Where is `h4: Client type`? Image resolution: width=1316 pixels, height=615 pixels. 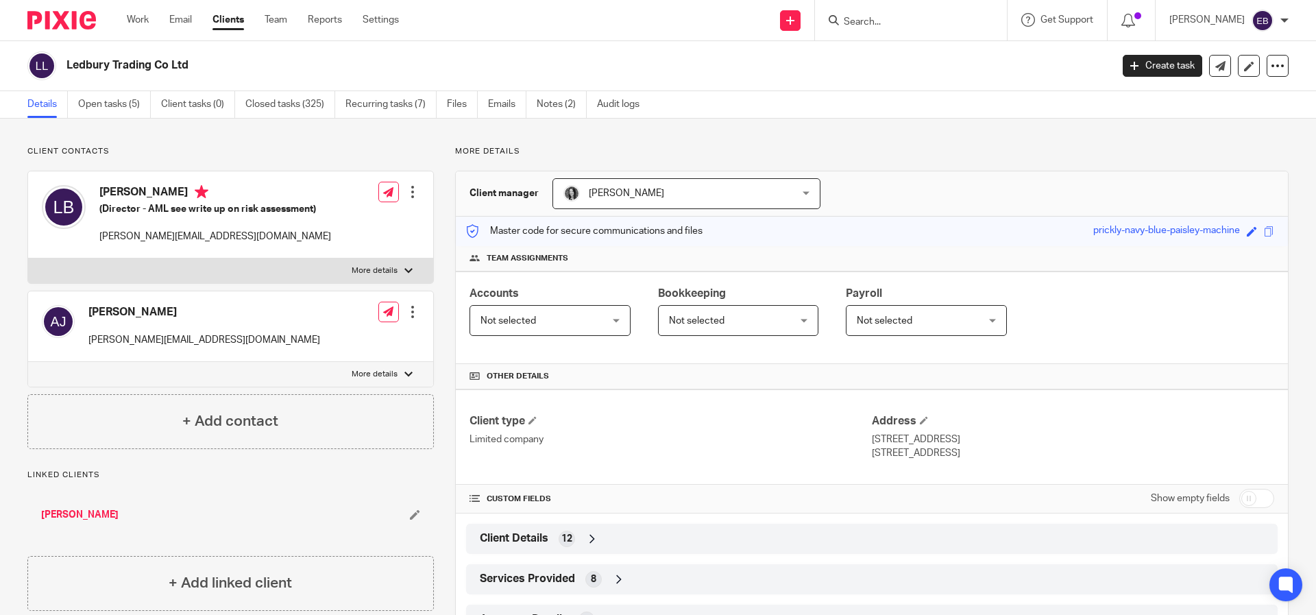 h4: Client type is located at coordinates (671, 421).